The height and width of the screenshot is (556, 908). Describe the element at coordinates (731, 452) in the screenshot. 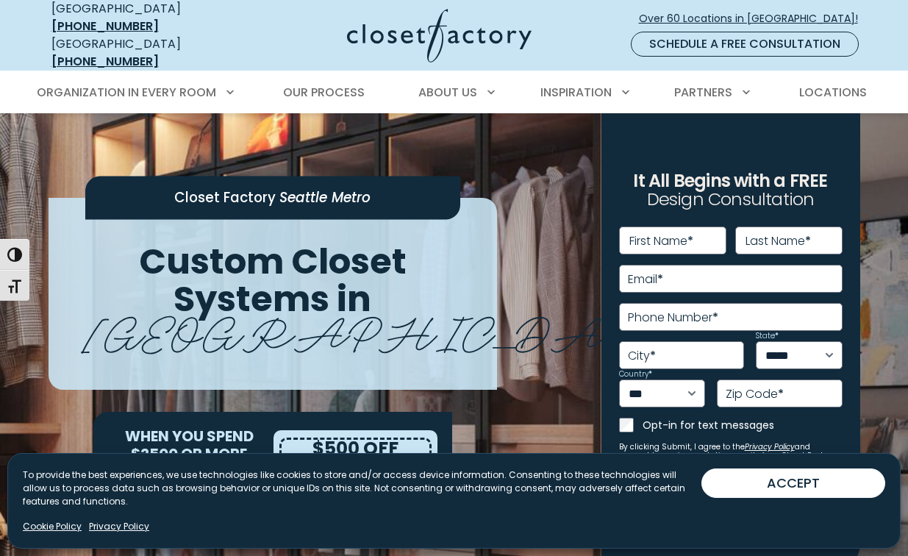

I see `small: By clicking Submit, I agree to the and consent to receive marketing emails from Closet Factory.` at that location.